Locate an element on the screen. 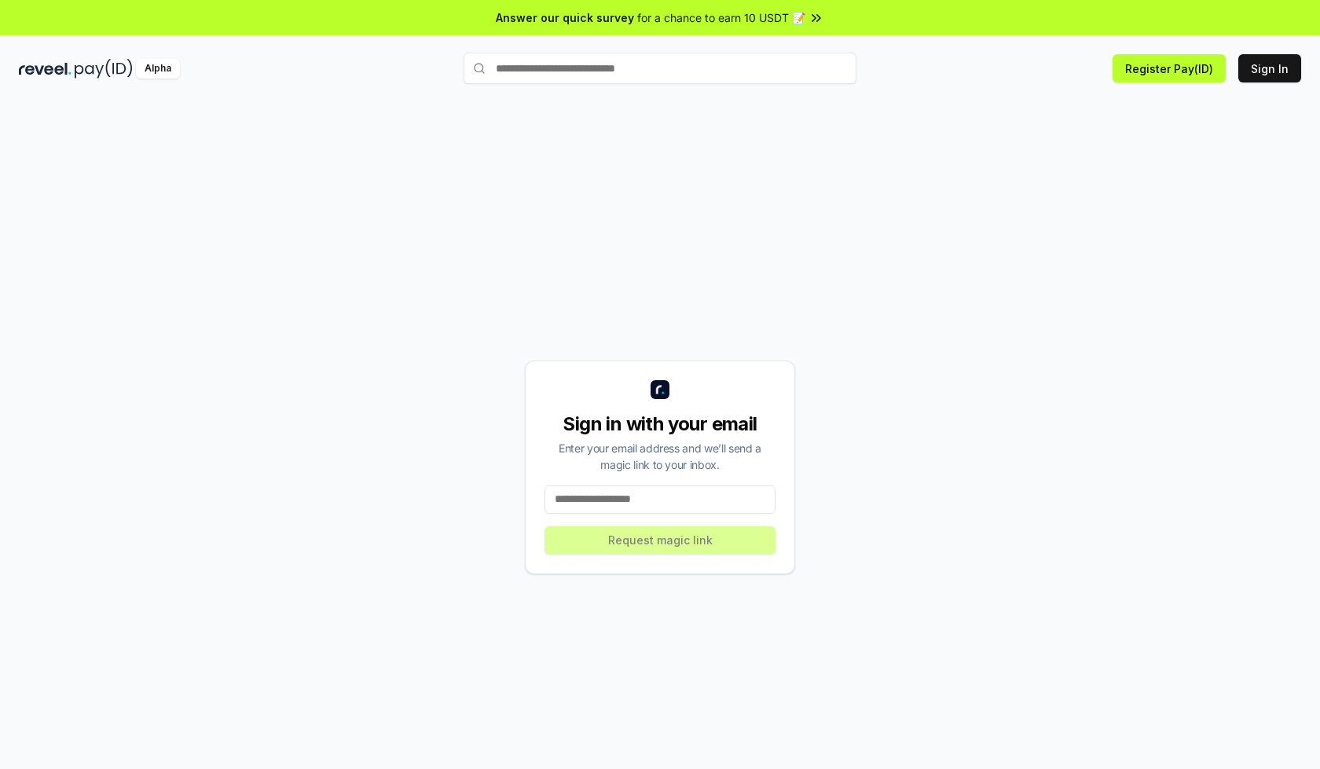 The image size is (1320, 769). button: Register Pay(ID) is located at coordinates (1169, 68).